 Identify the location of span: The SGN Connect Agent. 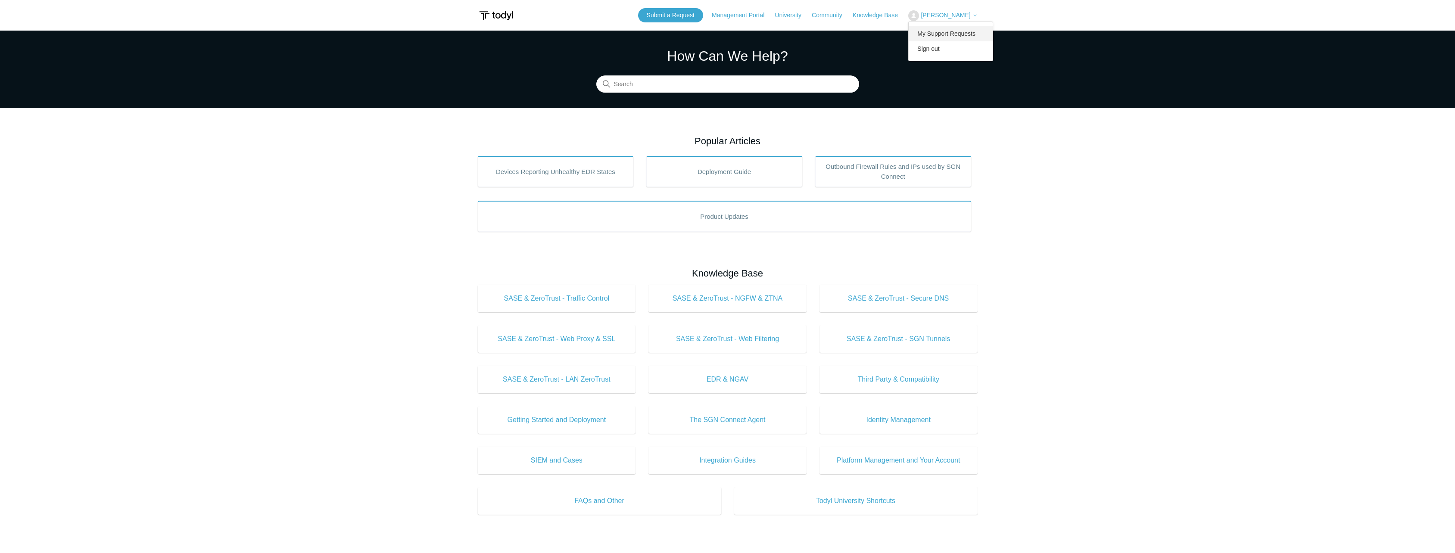
(727, 420).